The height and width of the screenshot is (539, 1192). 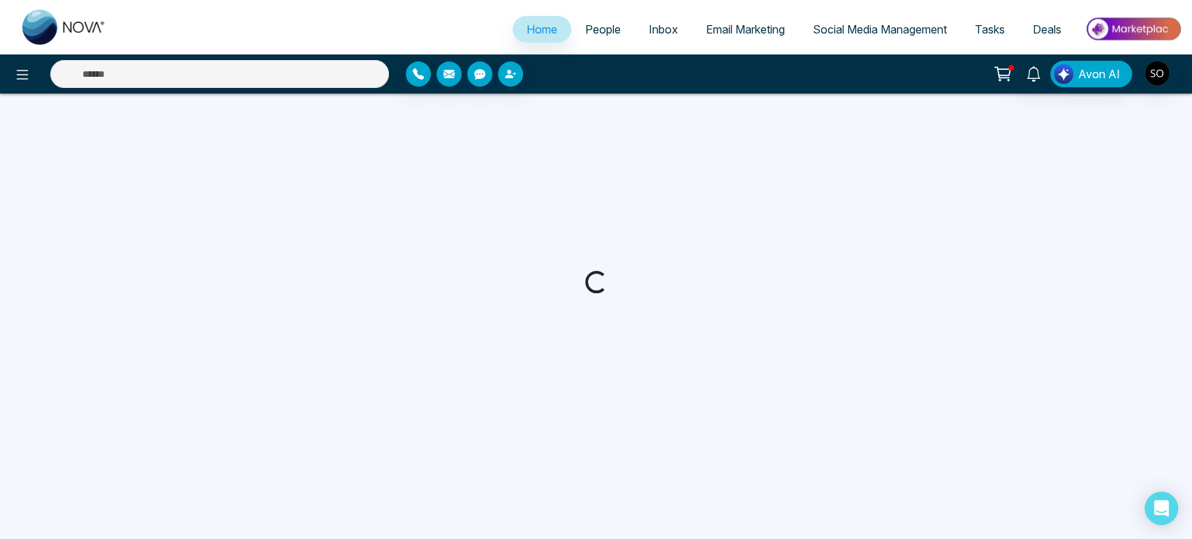 I want to click on span: Avon AI, so click(x=1099, y=74).